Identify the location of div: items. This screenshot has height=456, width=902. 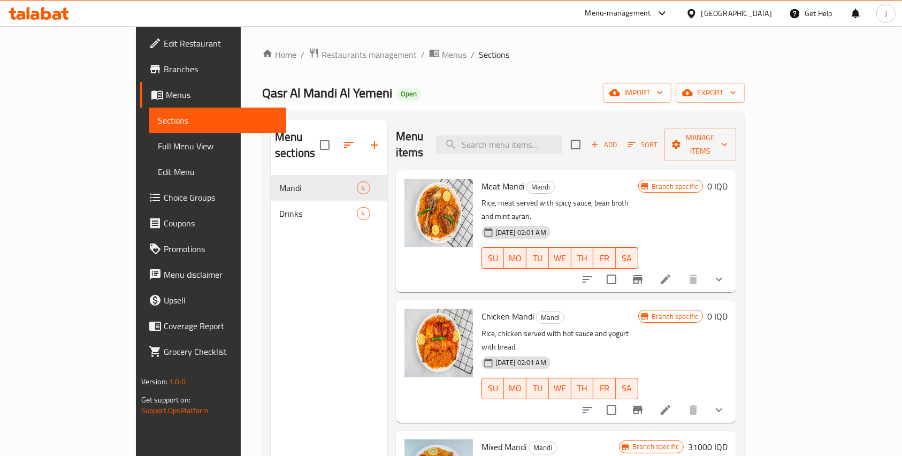
(363, 213).